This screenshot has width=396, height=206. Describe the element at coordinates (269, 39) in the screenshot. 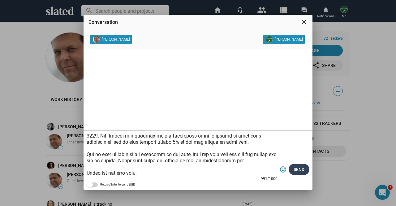

I see `img: Kurt Fried` at that location.